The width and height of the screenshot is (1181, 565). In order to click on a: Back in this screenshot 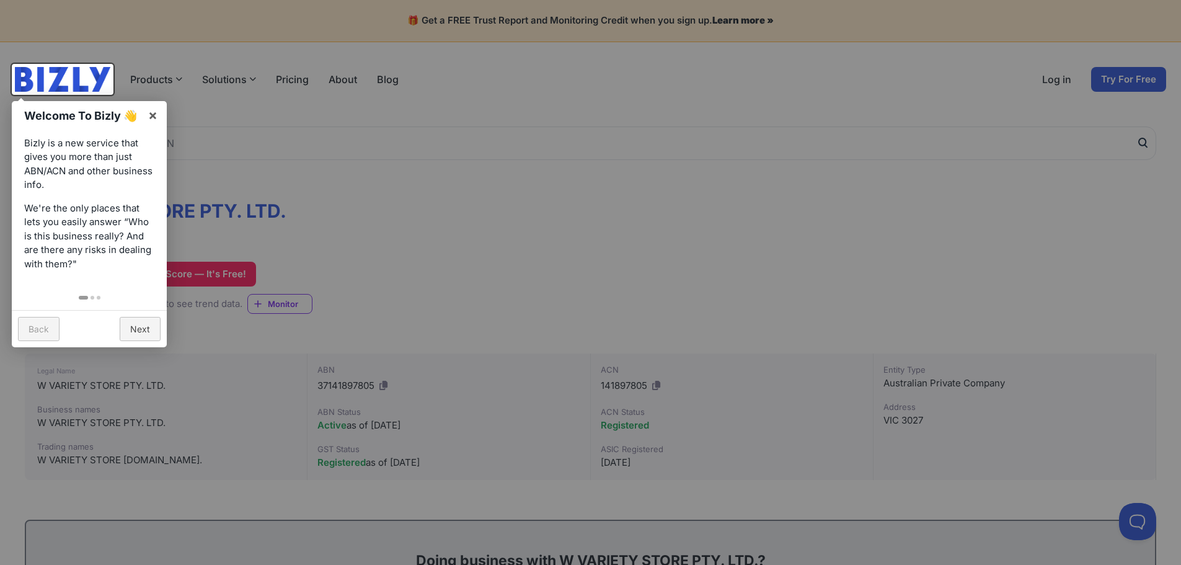, I will do `click(38, 329)`.